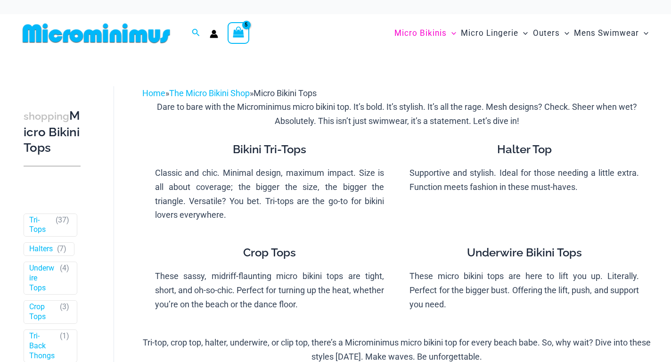 The image size is (671, 362). Describe the element at coordinates (41, 249) in the screenshot. I see `a: Halters` at that location.